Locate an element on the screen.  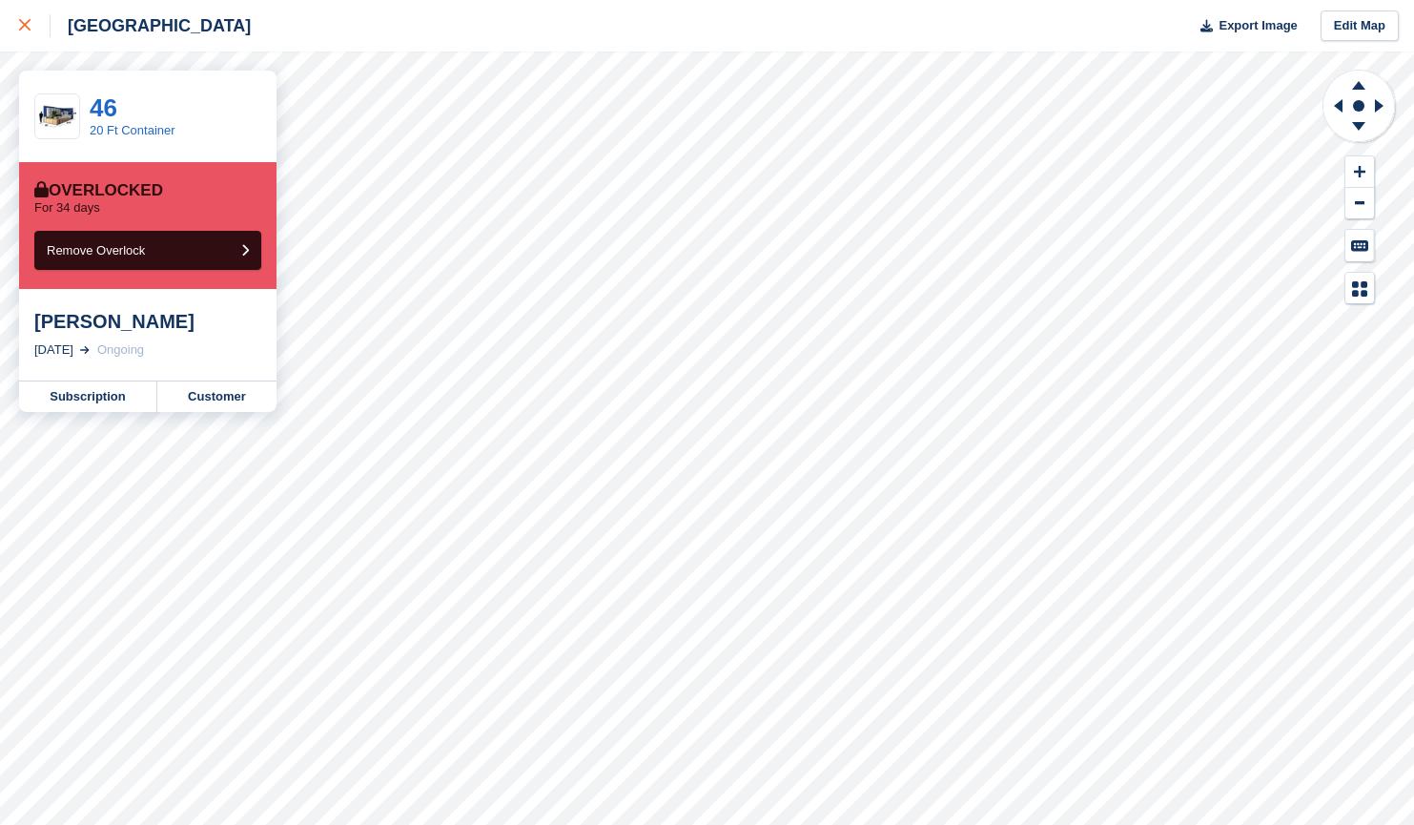
div: Ongoing is located at coordinates (120, 350).